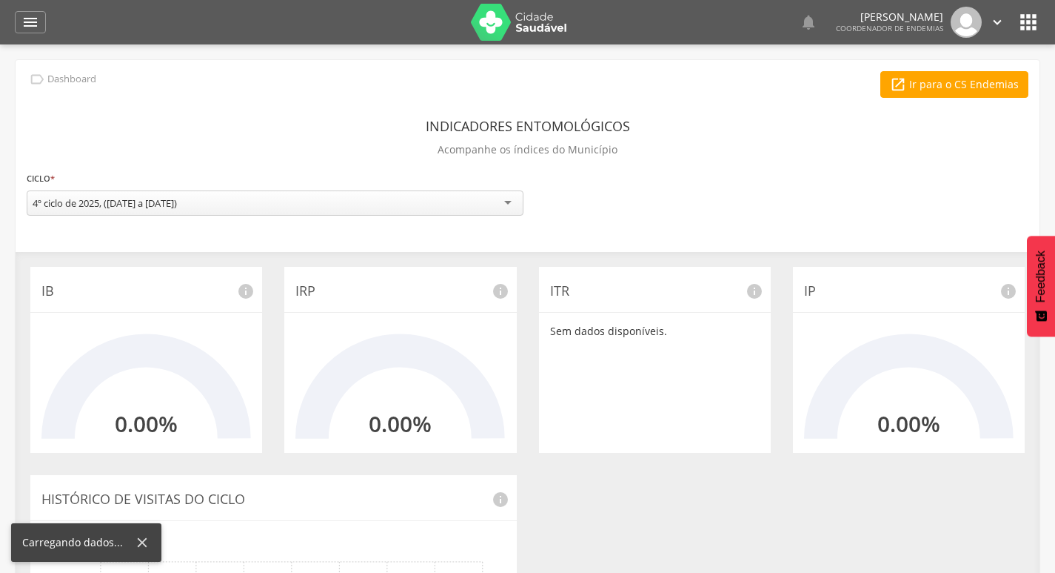 The image size is (1055, 573). Describe the element at coordinates (41, 179) in the screenshot. I see `label: Ciclo` at that location.